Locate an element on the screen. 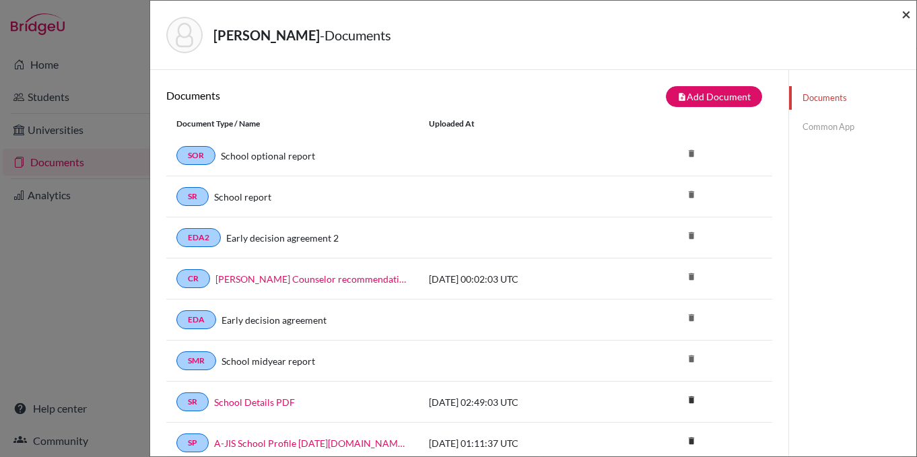 The height and width of the screenshot is (457, 917). a: School midyear report is located at coordinates (268, 361).